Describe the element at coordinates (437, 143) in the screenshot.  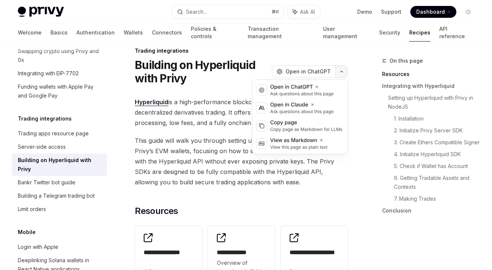
I see `a: 3. Create Ethers Compatible Signer` at that location.